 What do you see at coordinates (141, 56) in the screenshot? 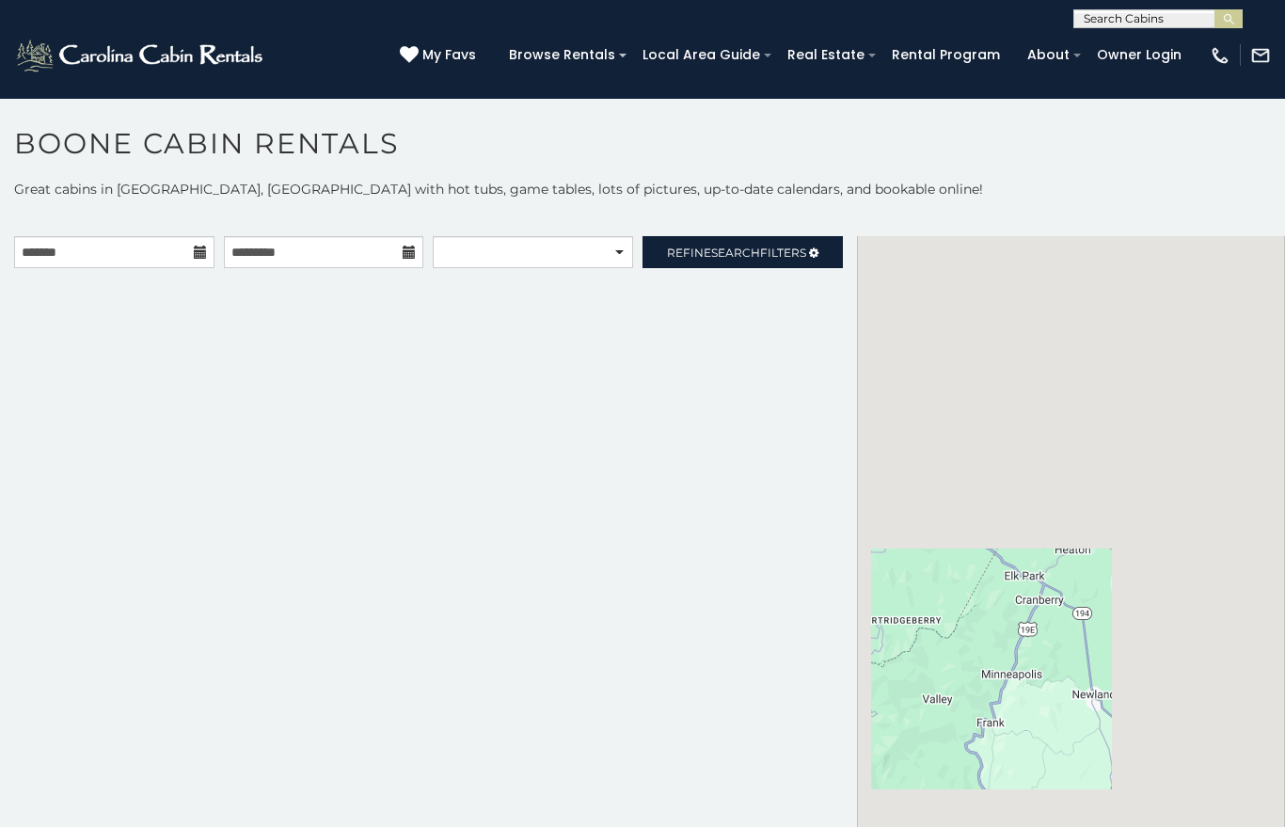
I see `img: White-1-2.png` at bounding box center [141, 56].